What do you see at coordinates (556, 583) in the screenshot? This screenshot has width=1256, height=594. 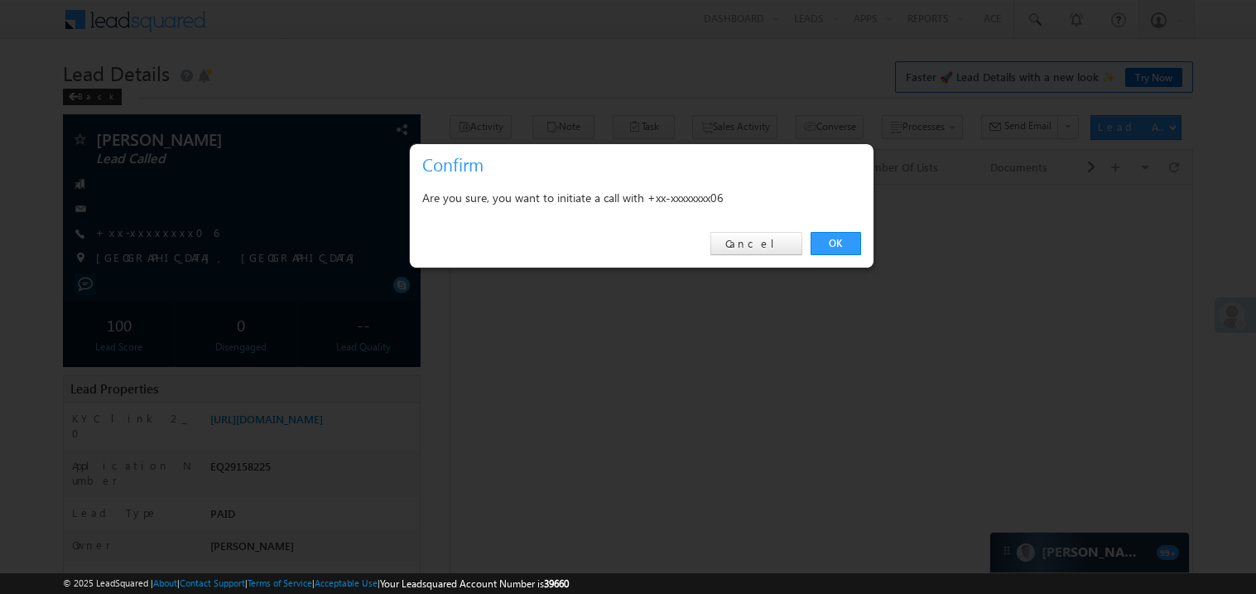 I see `span: 39660` at bounding box center [556, 583].